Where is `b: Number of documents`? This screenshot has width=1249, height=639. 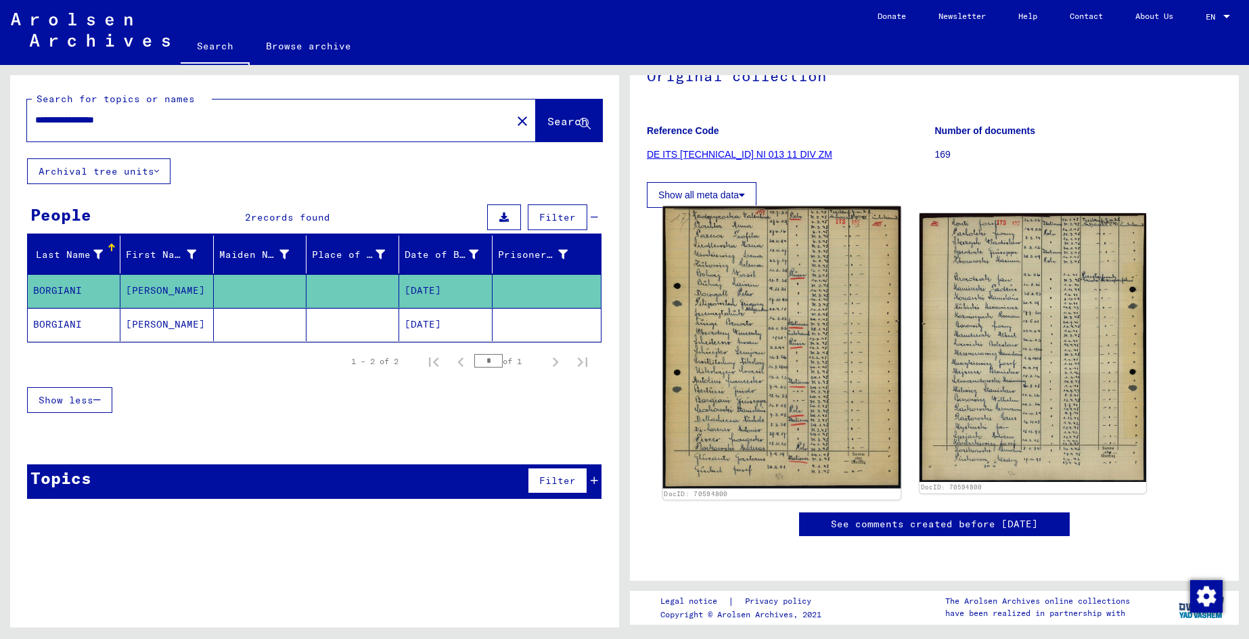 b: Number of documents is located at coordinates (985, 131).